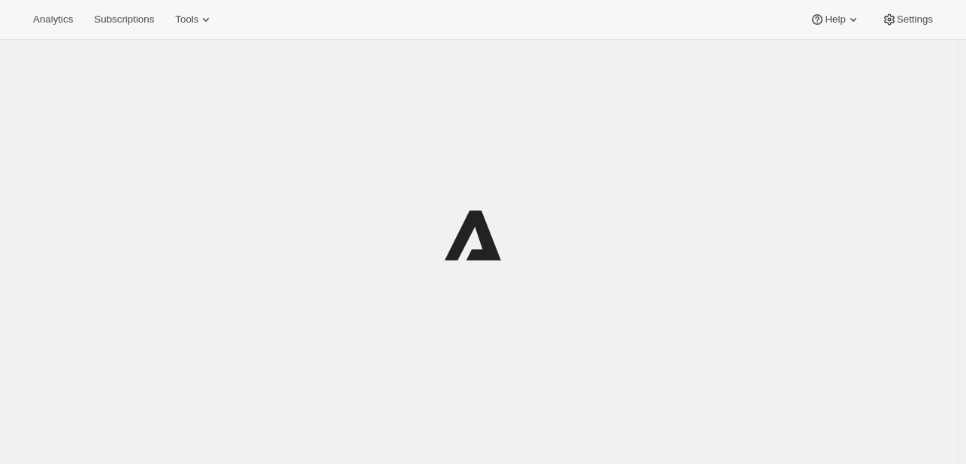 The width and height of the screenshot is (966, 464). What do you see at coordinates (194, 20) in the screenshot?
I see `button: Tools` at bounding box center [194, 20].